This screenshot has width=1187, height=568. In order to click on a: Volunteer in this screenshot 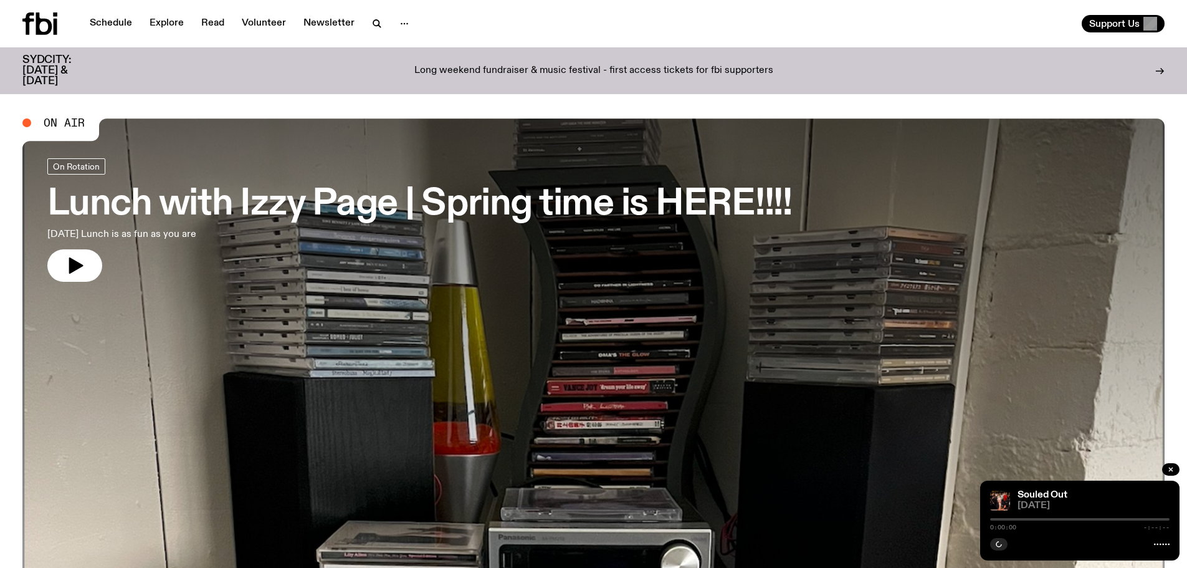, I will do `click(264, 24)`.